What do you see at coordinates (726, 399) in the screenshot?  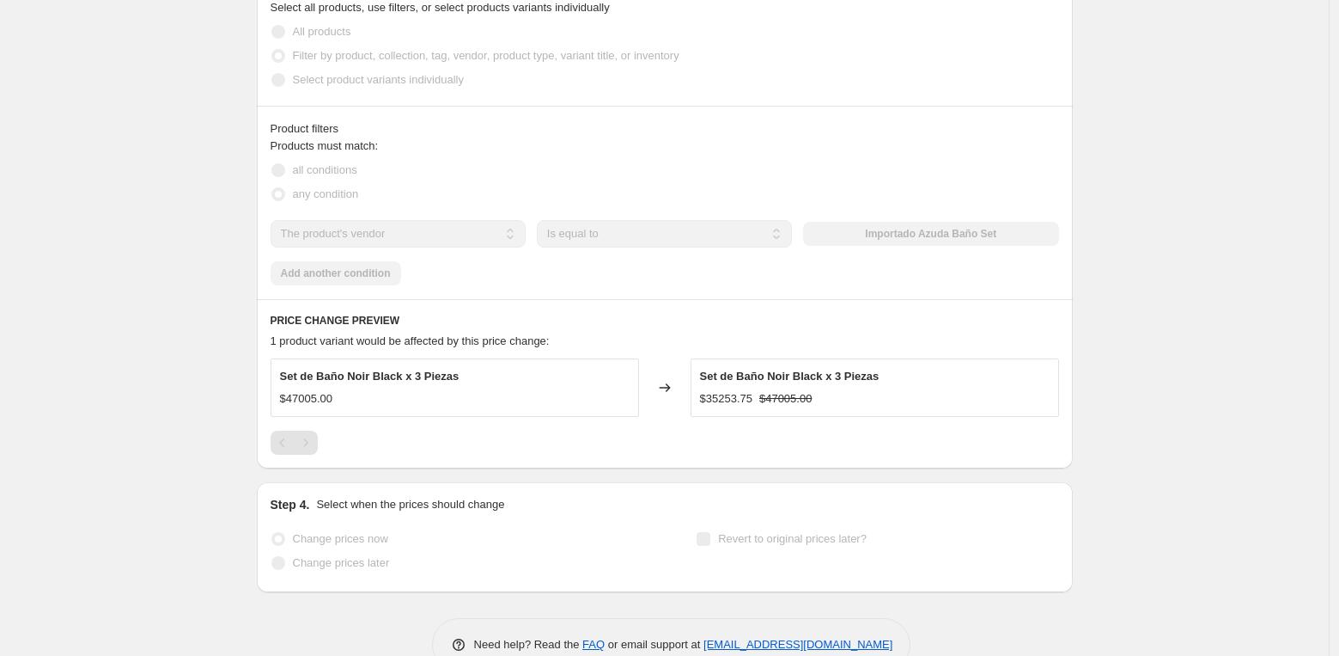 I see `div: $35253.75` at bounding box center [726, 399].